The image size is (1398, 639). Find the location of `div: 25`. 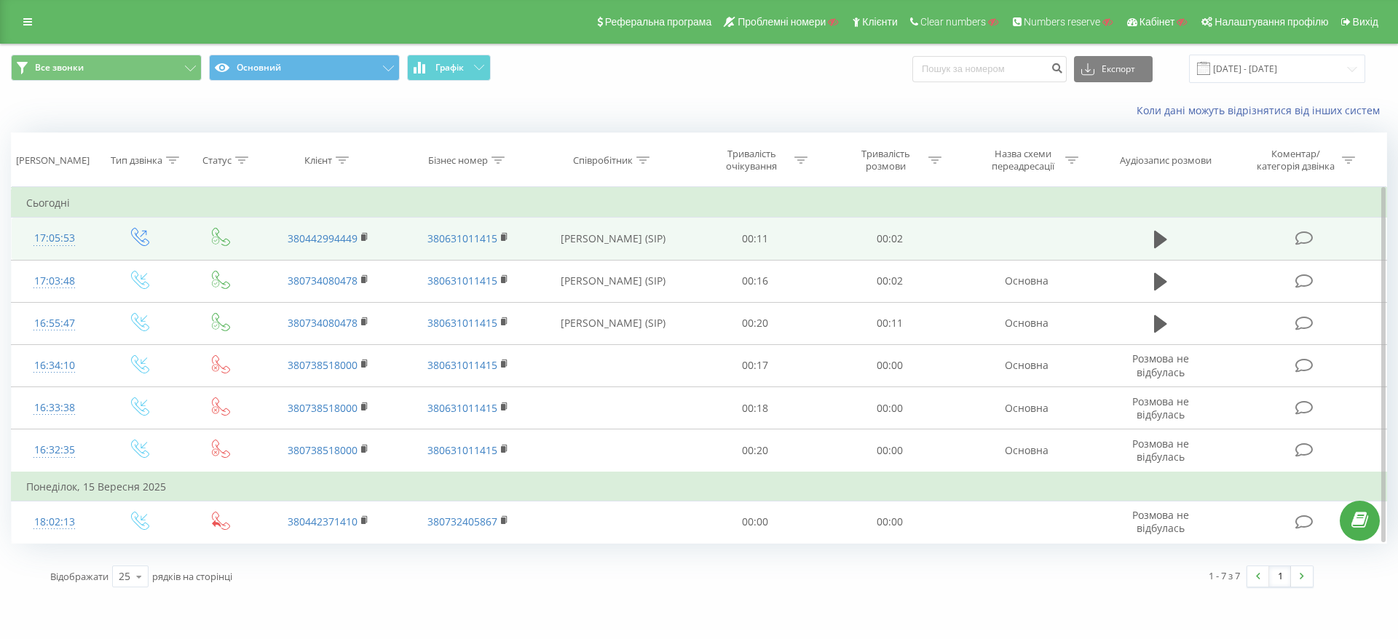

div: 25 is located at coordinates (125, 577).